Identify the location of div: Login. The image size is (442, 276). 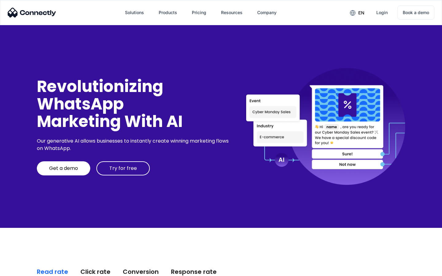
(382, 13).